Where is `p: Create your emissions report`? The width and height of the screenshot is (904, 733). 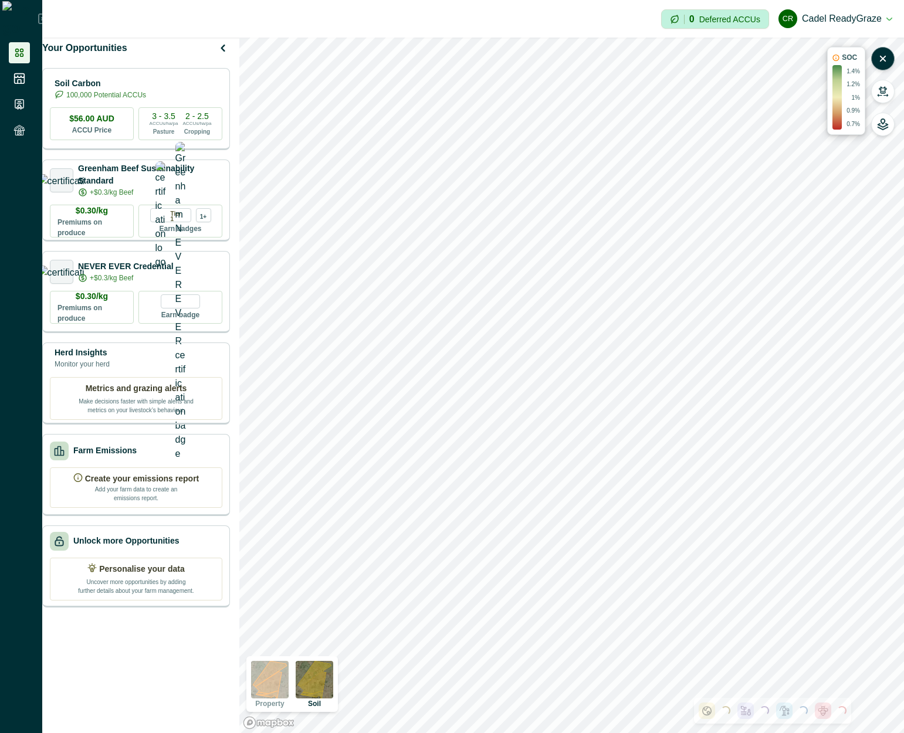 p: Create your emissions report is located at coordinates (142, 479).